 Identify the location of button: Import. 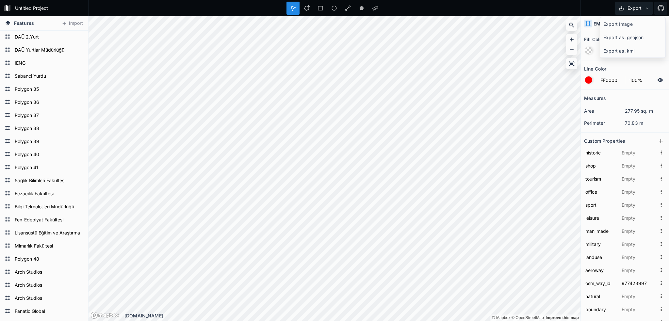
(72, 24).